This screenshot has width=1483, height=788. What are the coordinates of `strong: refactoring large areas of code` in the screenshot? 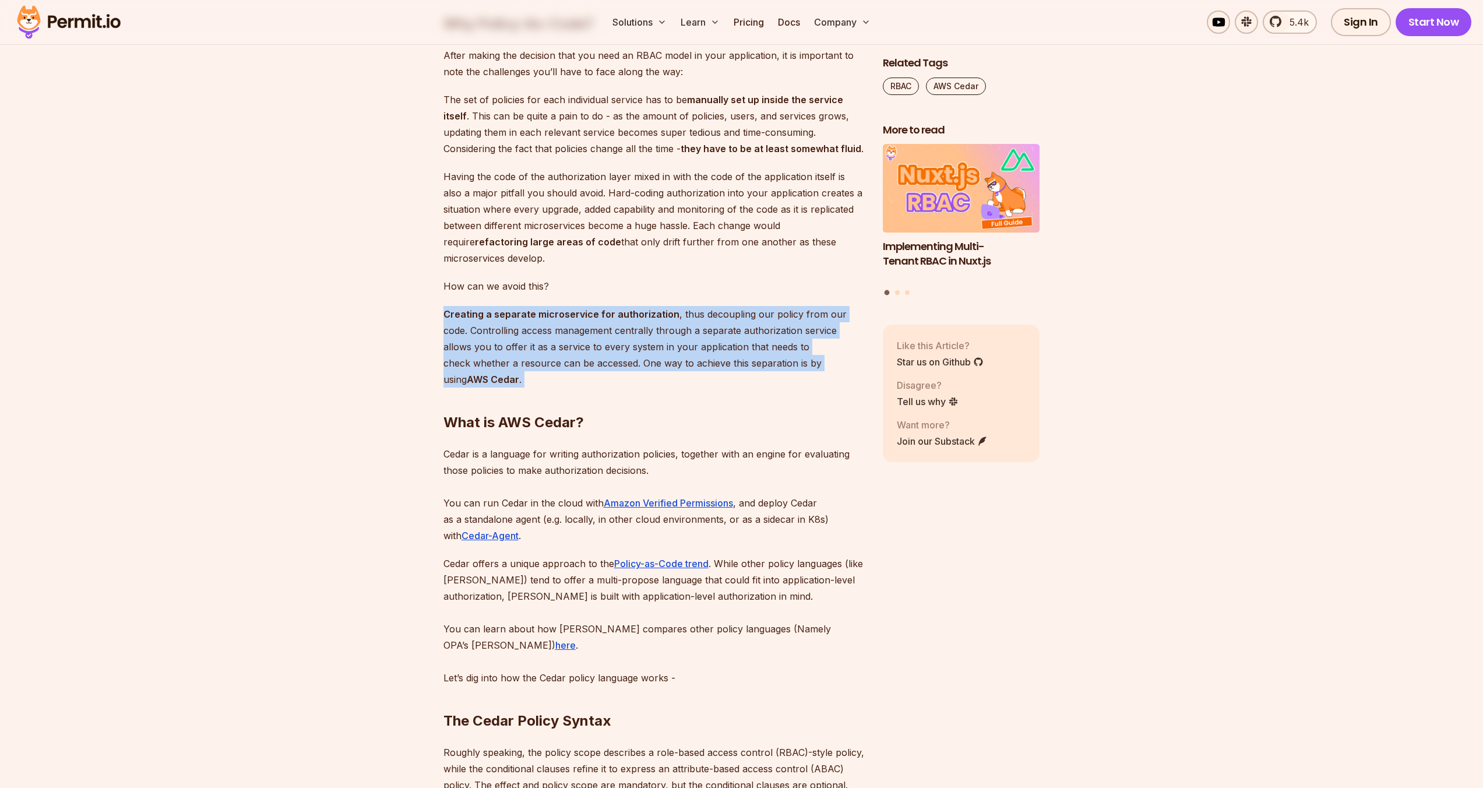 It's located at (548, 242).